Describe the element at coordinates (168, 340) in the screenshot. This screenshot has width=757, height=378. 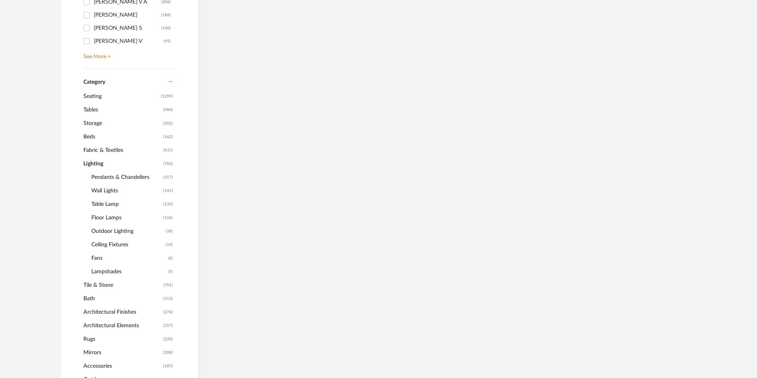
I see `span: (220)` at that location.